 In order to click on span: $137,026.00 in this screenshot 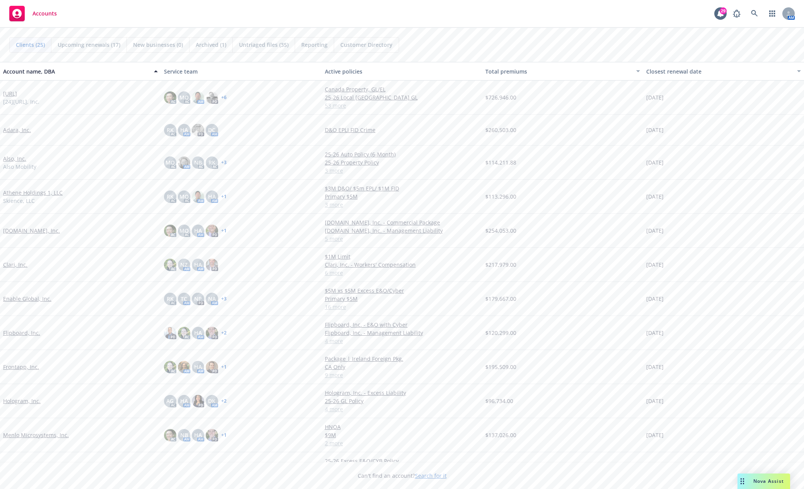, I will do `click(501, 434)`.